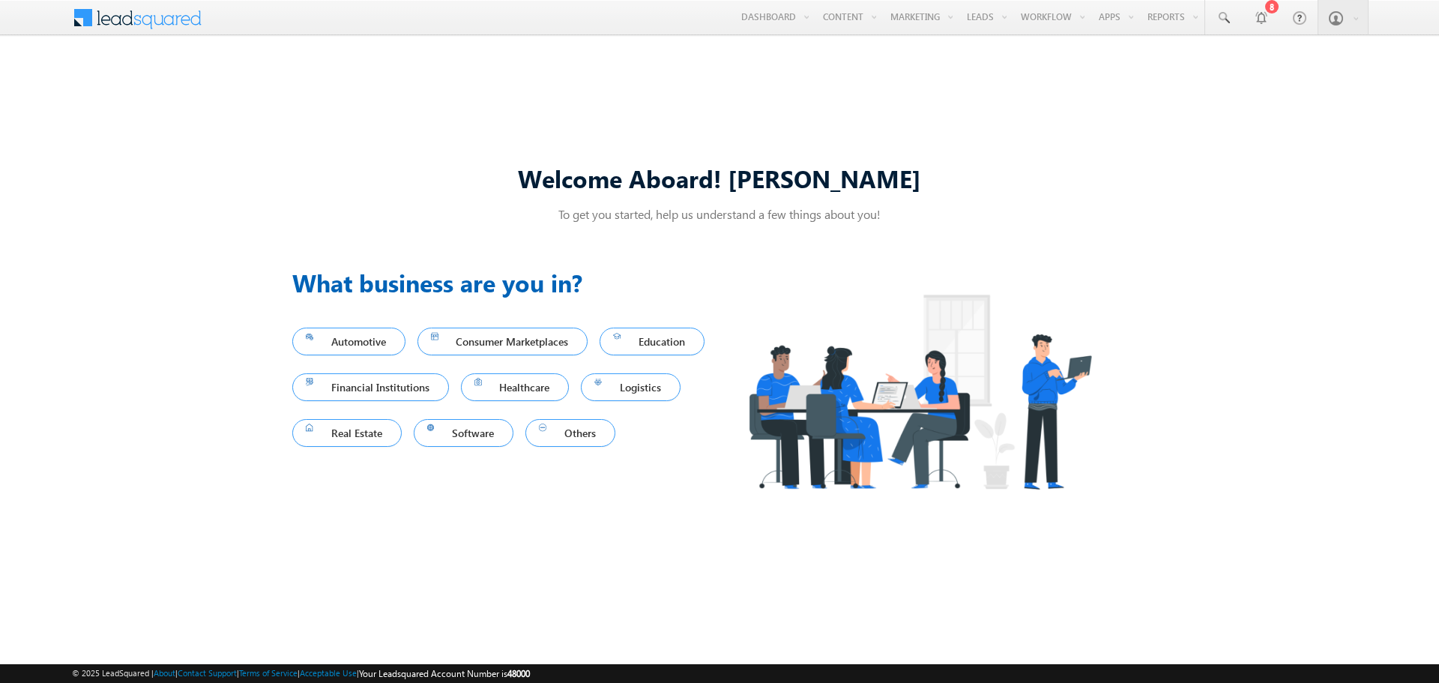  I want to click on h3: What business are you in?, so click(506, 283).